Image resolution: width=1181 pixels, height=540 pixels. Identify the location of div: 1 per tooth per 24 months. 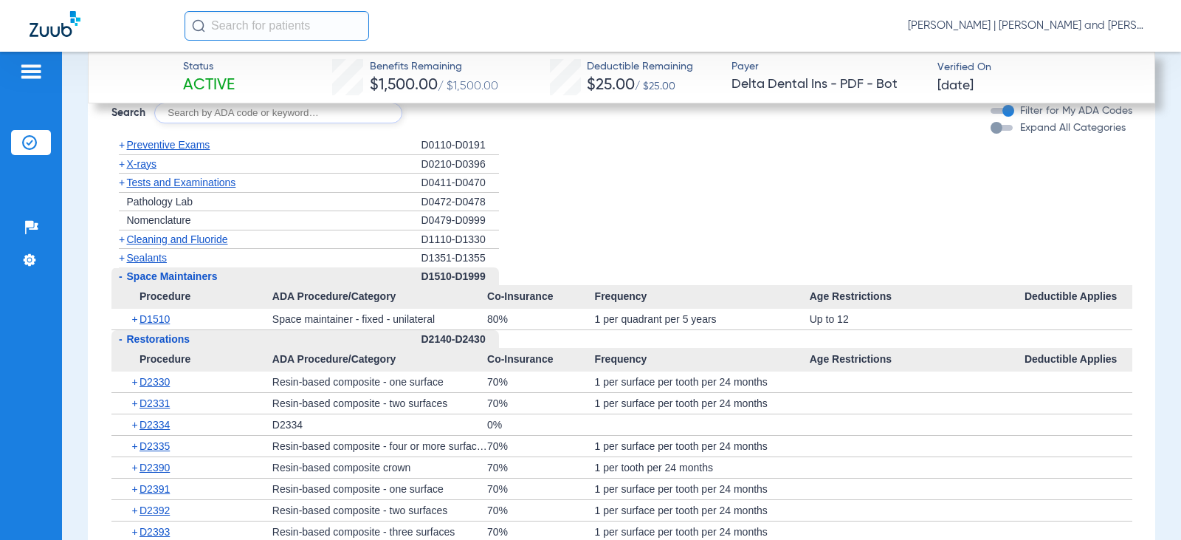
(702, 467).